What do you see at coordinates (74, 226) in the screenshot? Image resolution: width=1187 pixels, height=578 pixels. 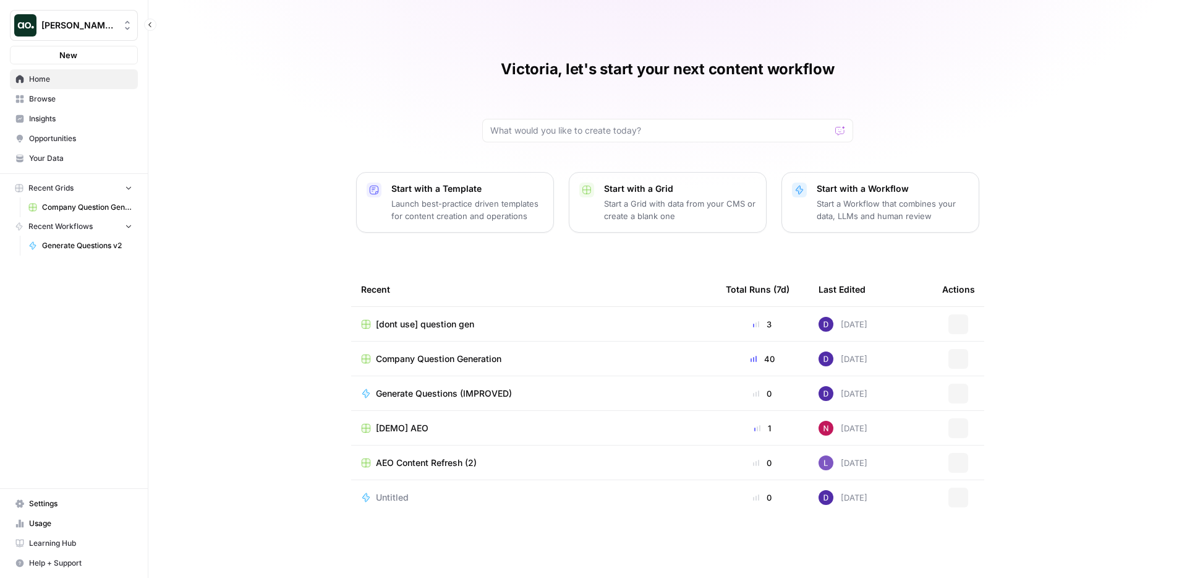 I see `button: Recent Workflows` at bounding box center [74, 226].